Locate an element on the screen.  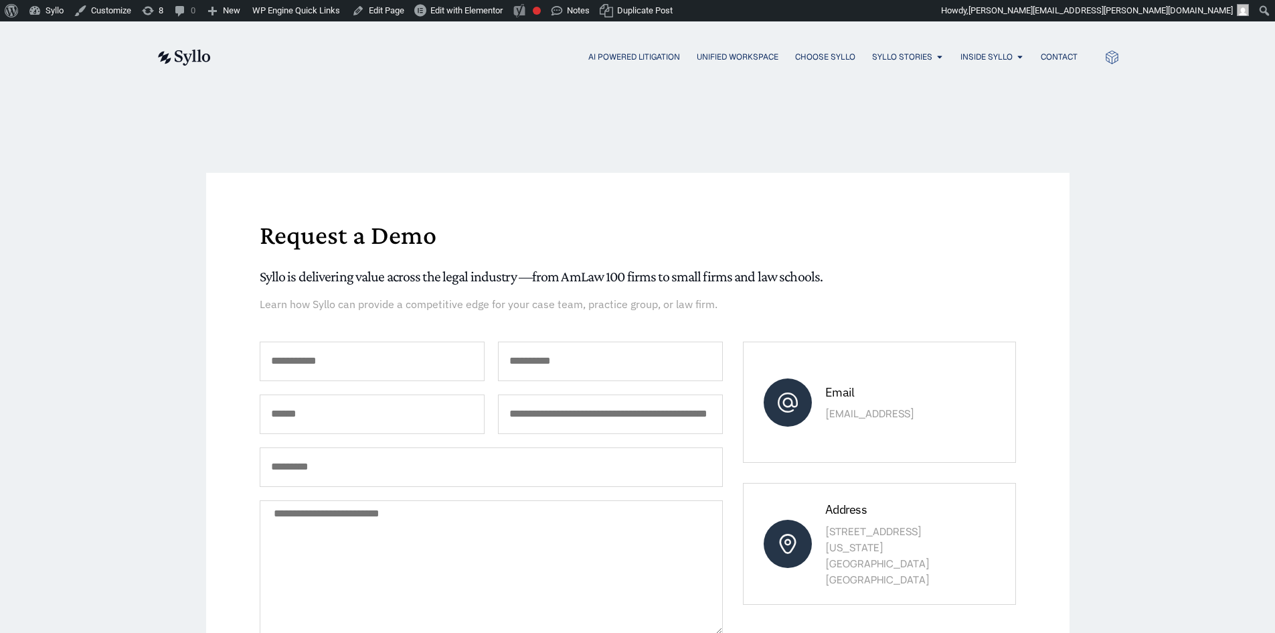
a: Unified Workspace is located at coordinates (738, 57).